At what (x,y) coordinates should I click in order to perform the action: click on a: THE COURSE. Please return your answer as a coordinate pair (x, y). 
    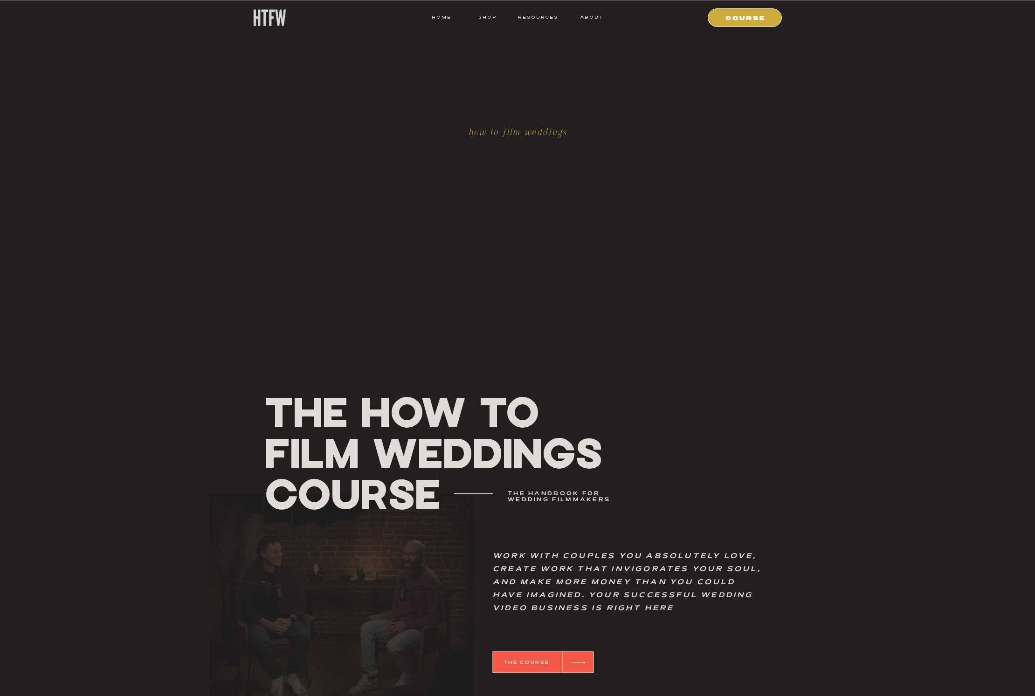
    Looking at the image, I should click on (526, 663).